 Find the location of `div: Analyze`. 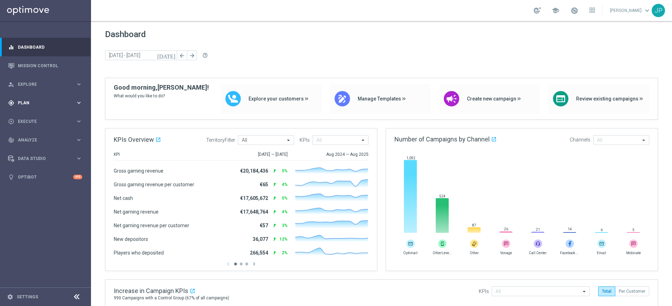

div: Analyze is located at coordinates (42, 140).